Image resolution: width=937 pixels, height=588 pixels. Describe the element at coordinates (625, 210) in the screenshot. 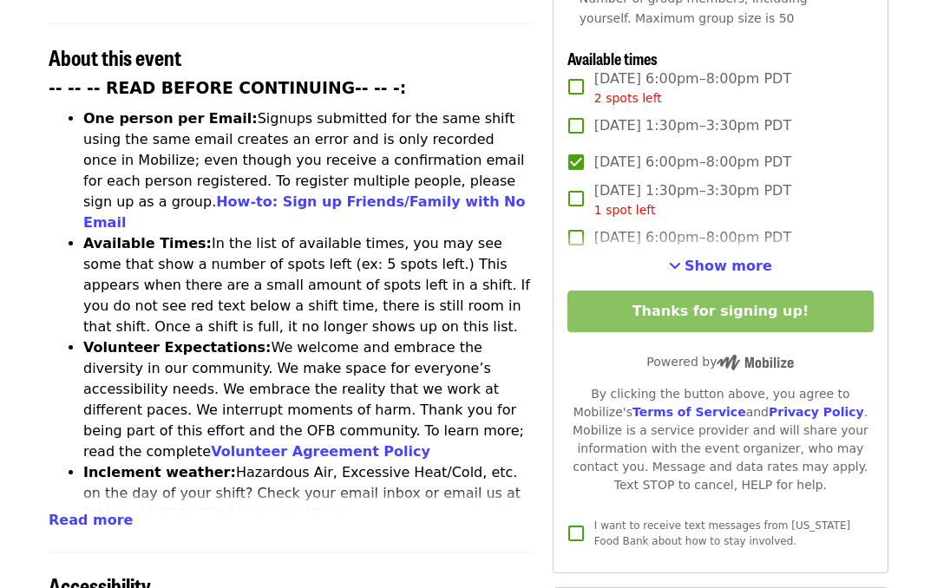

I see `span: 1 spot left` at that location.